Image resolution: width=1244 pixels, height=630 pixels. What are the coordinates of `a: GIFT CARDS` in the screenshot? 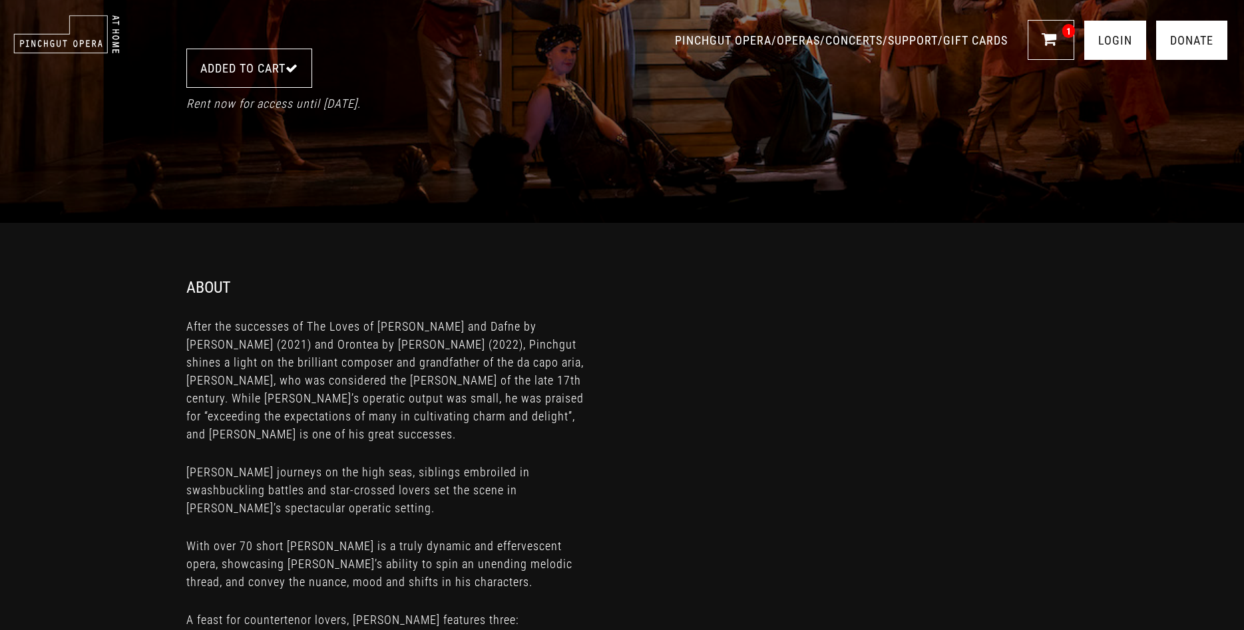 It's located at (975, 40).